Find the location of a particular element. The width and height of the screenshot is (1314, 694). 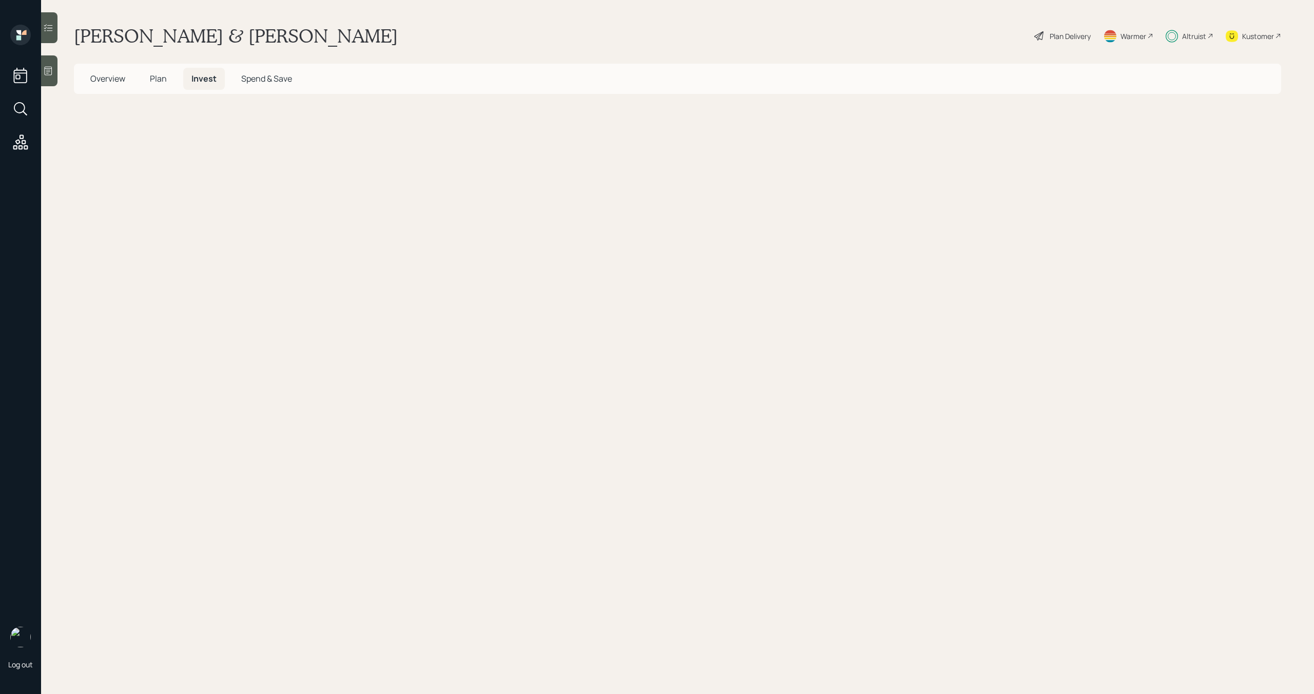

span: Overview is located at coordinates (108, 79).